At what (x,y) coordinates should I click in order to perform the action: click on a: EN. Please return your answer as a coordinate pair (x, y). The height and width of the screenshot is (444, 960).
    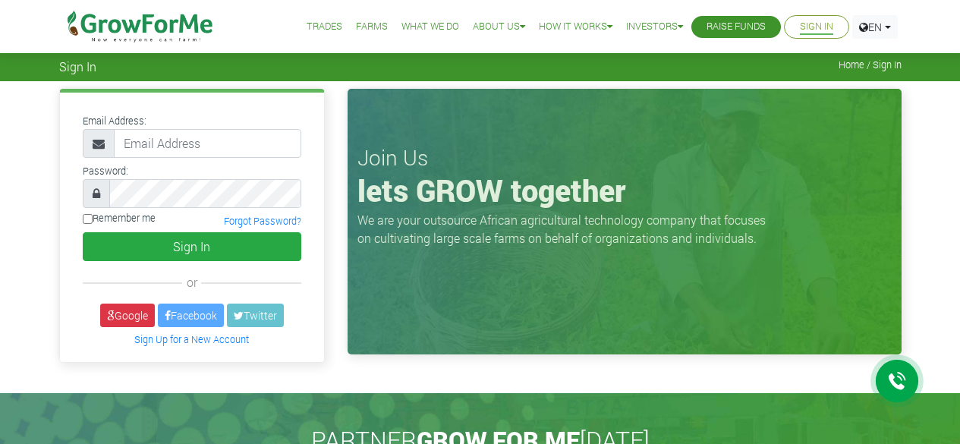
    Looking at the image, I should click on (875, 27).